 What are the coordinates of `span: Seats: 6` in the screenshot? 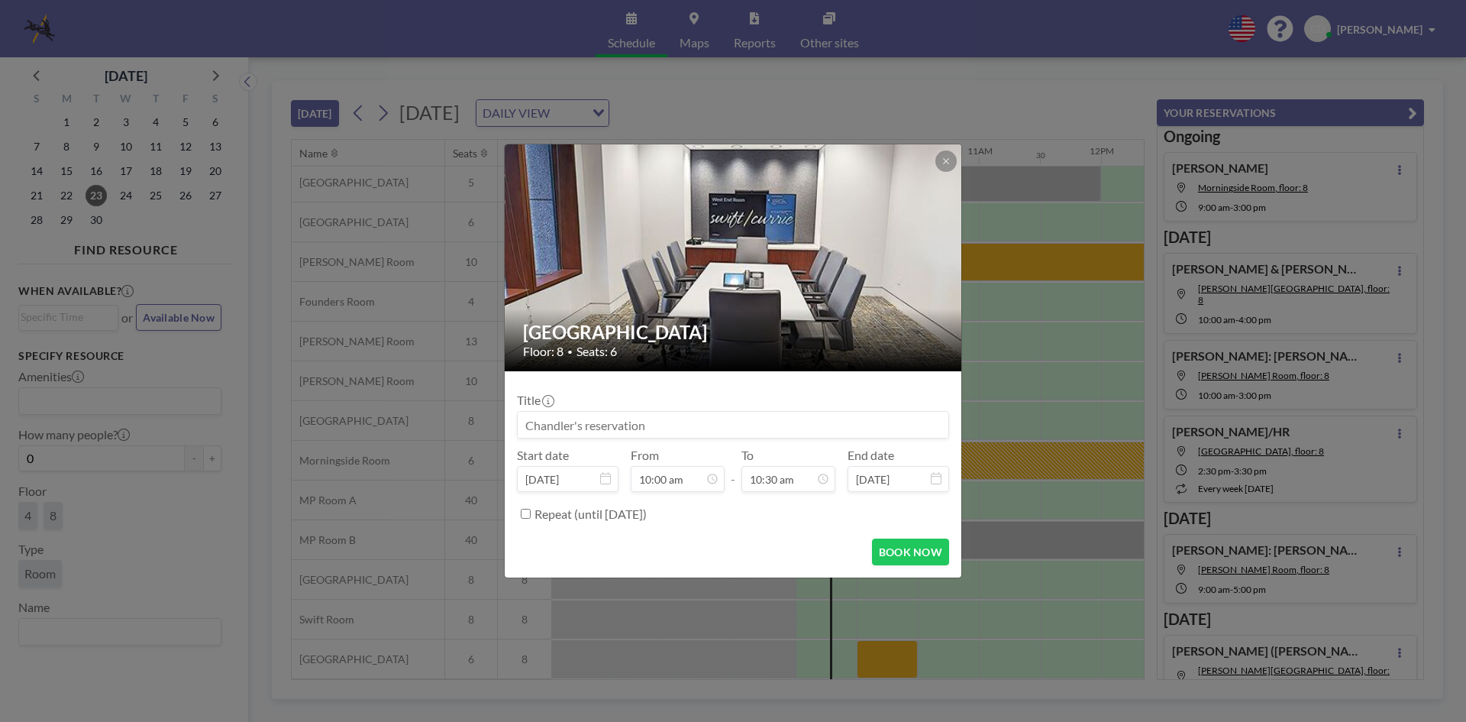 It's located at (596, 351).